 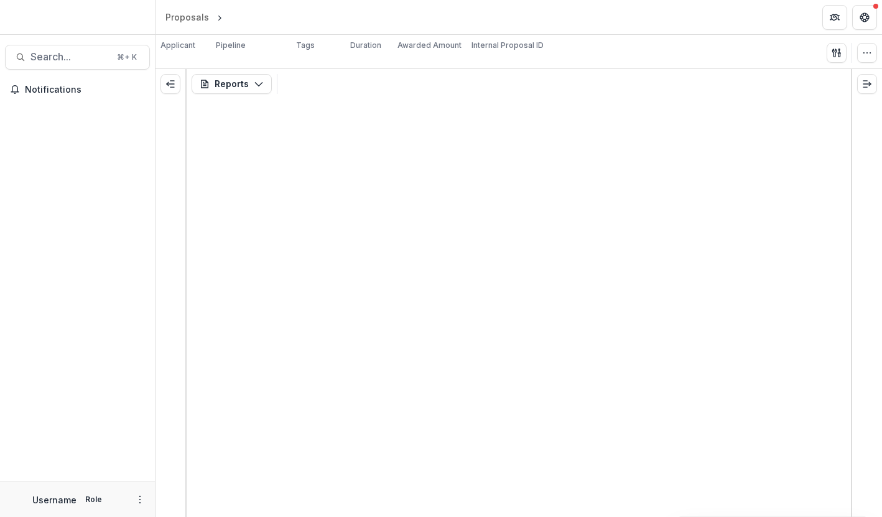 What do you see at coordinates (54, 500) in the screenshot?
I see `p: Username` at bounding box center [54, 500].